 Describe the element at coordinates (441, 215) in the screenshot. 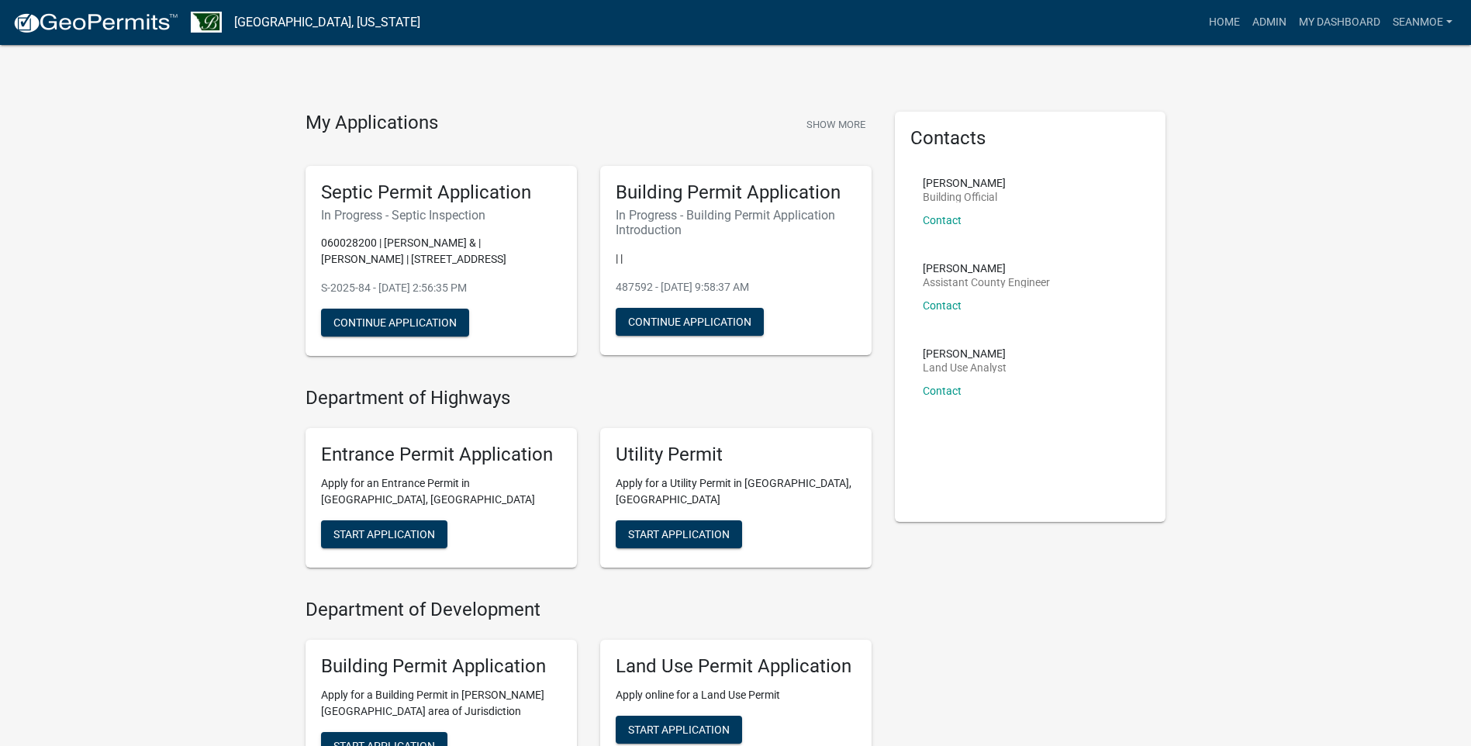

I see `h6: In Progress - Septic Inspection` at that location.